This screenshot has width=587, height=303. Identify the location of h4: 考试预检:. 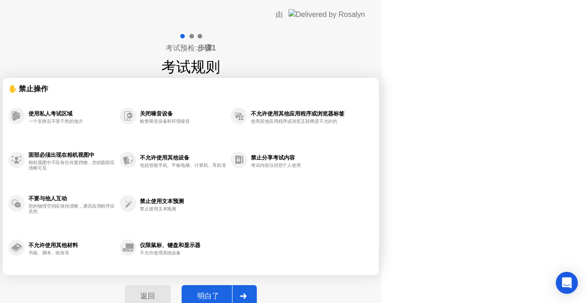
(190, 48).